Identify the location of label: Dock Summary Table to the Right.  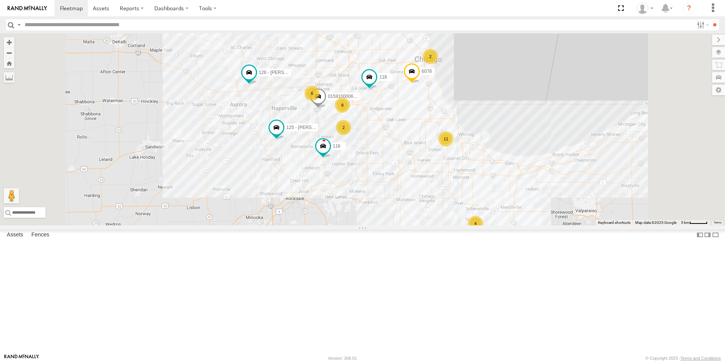
(708, 235).